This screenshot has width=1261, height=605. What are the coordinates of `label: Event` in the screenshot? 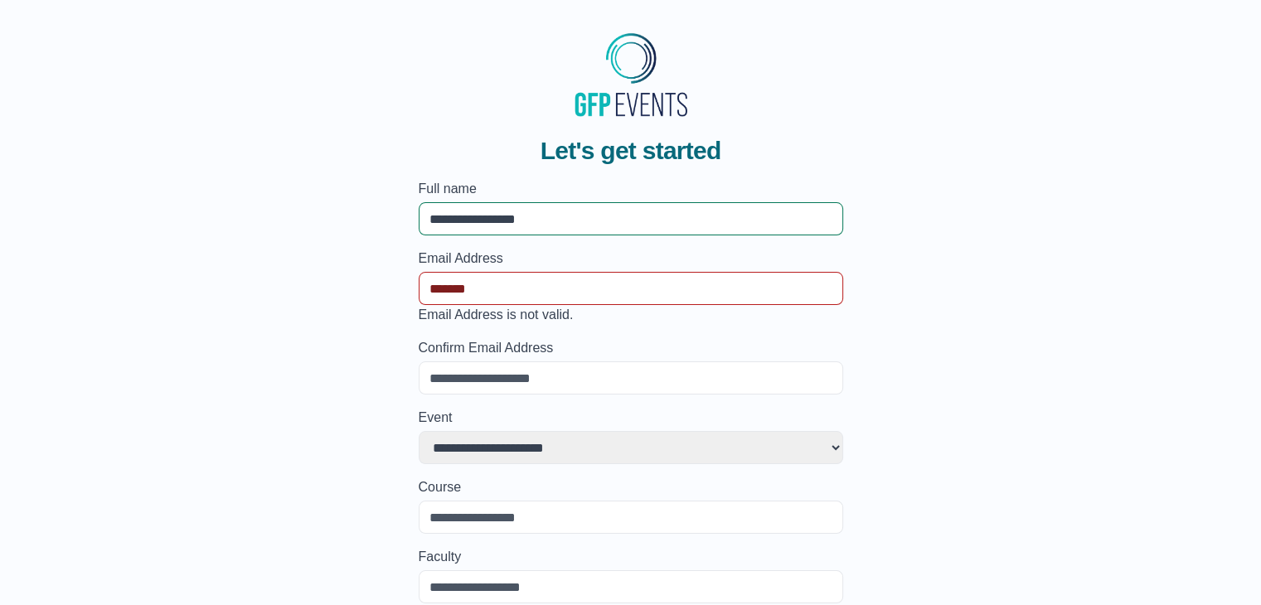 It's located at (631, 418).